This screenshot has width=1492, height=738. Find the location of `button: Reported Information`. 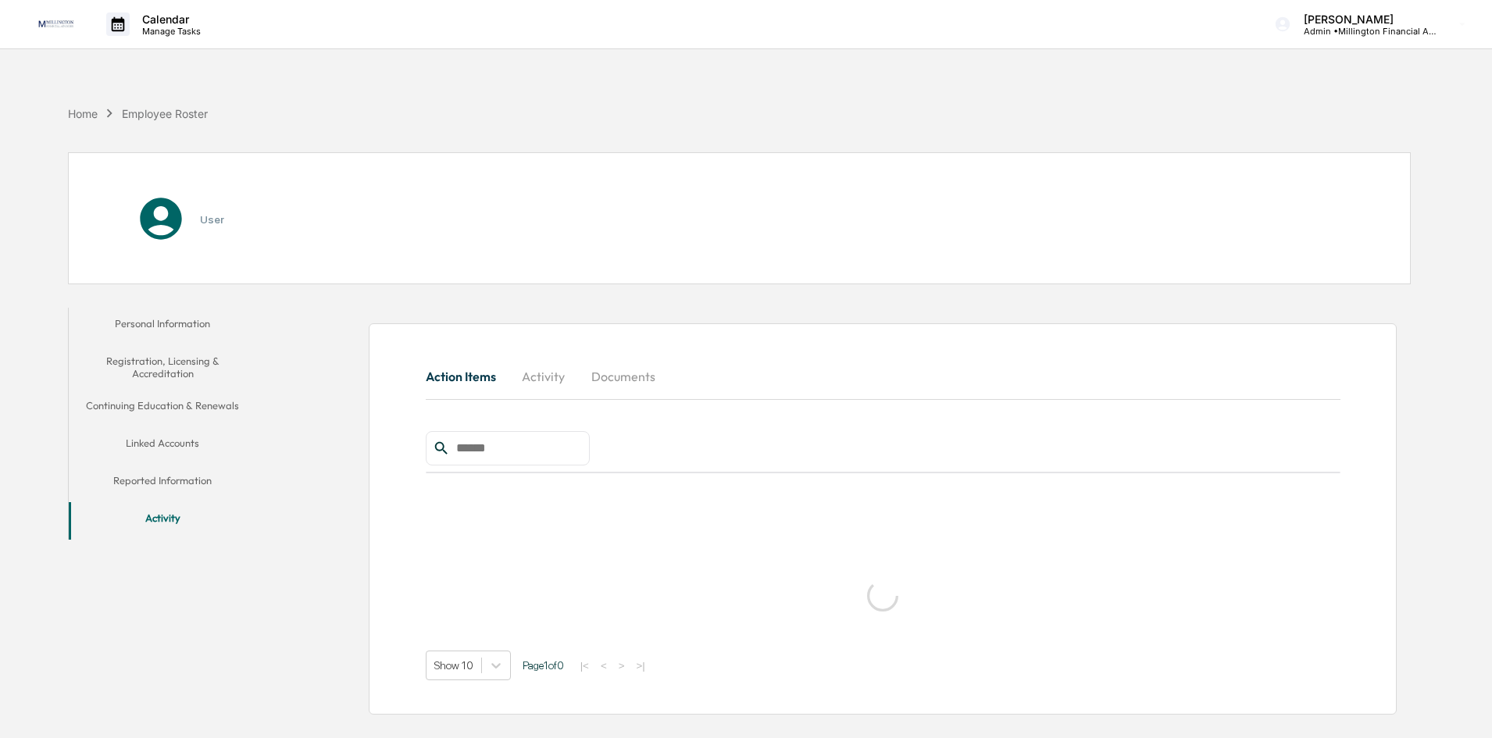

button: Reported Information is located at coordinates (163, 484).